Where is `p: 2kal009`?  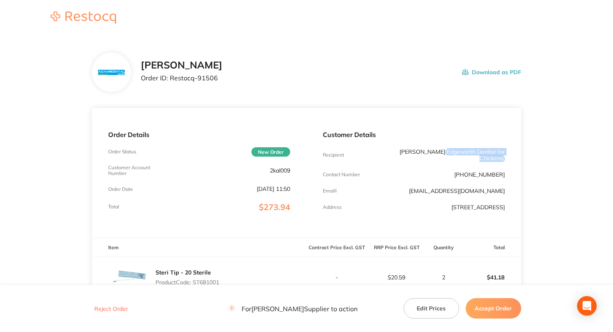
p: 2kal009 is located at coordinates (280, 171).